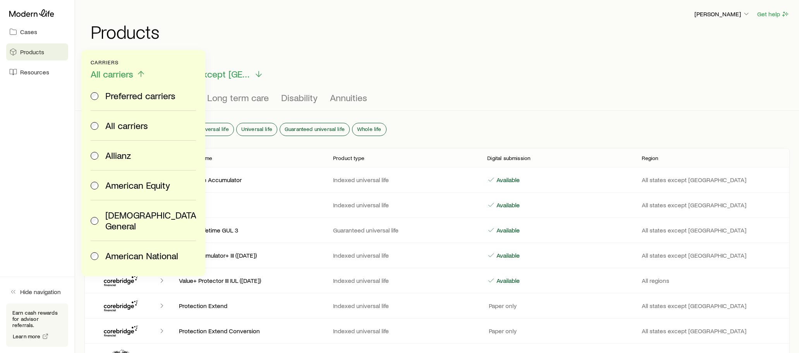  I want to click on p: Allianz Life Accumulator, so click(250, 180).